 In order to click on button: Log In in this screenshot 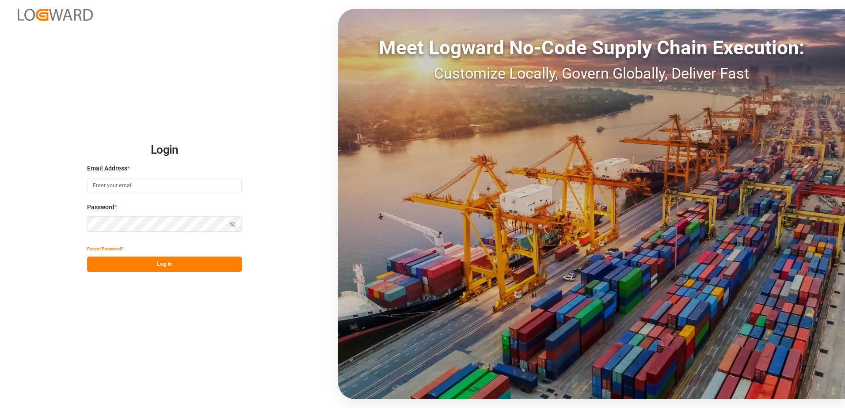, I will do `click(164, 264)`.